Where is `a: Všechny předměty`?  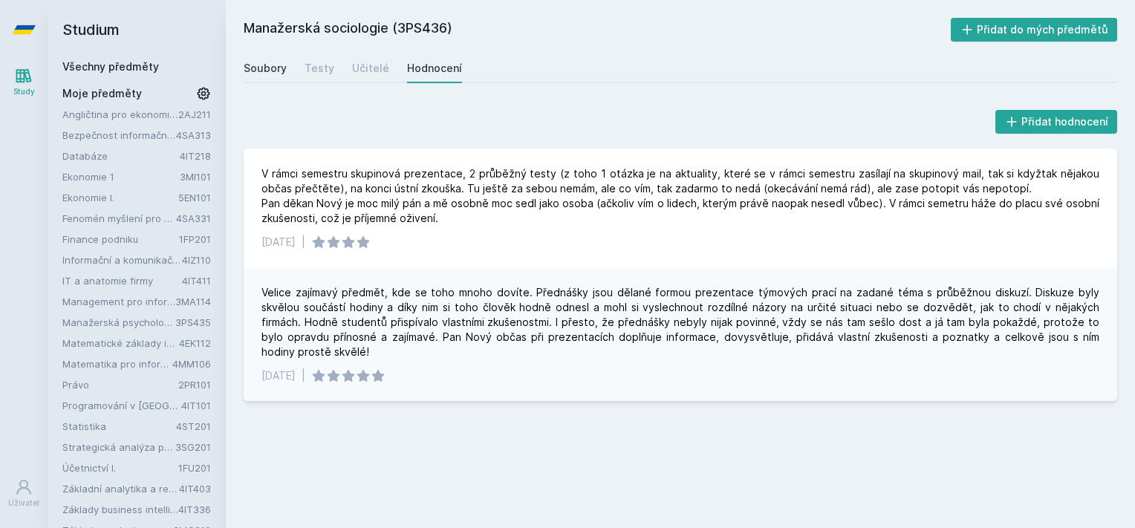
a: Všechny předměty is located at coordinates (111, 66).